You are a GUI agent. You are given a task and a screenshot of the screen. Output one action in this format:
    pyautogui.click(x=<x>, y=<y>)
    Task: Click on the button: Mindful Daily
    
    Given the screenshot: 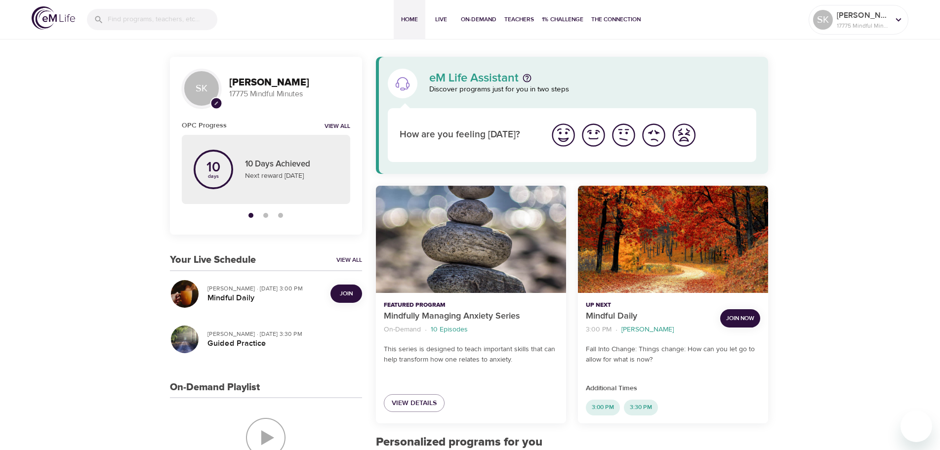 What is the action you would take?
    pyautogui.click(x=673, y=239)
    